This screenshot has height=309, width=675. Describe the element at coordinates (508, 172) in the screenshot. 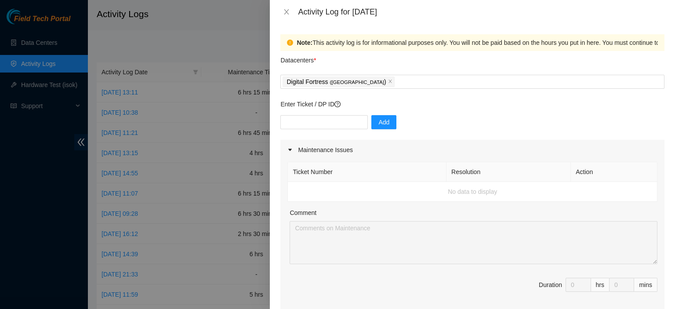

I see `th: Resolution` at that location.